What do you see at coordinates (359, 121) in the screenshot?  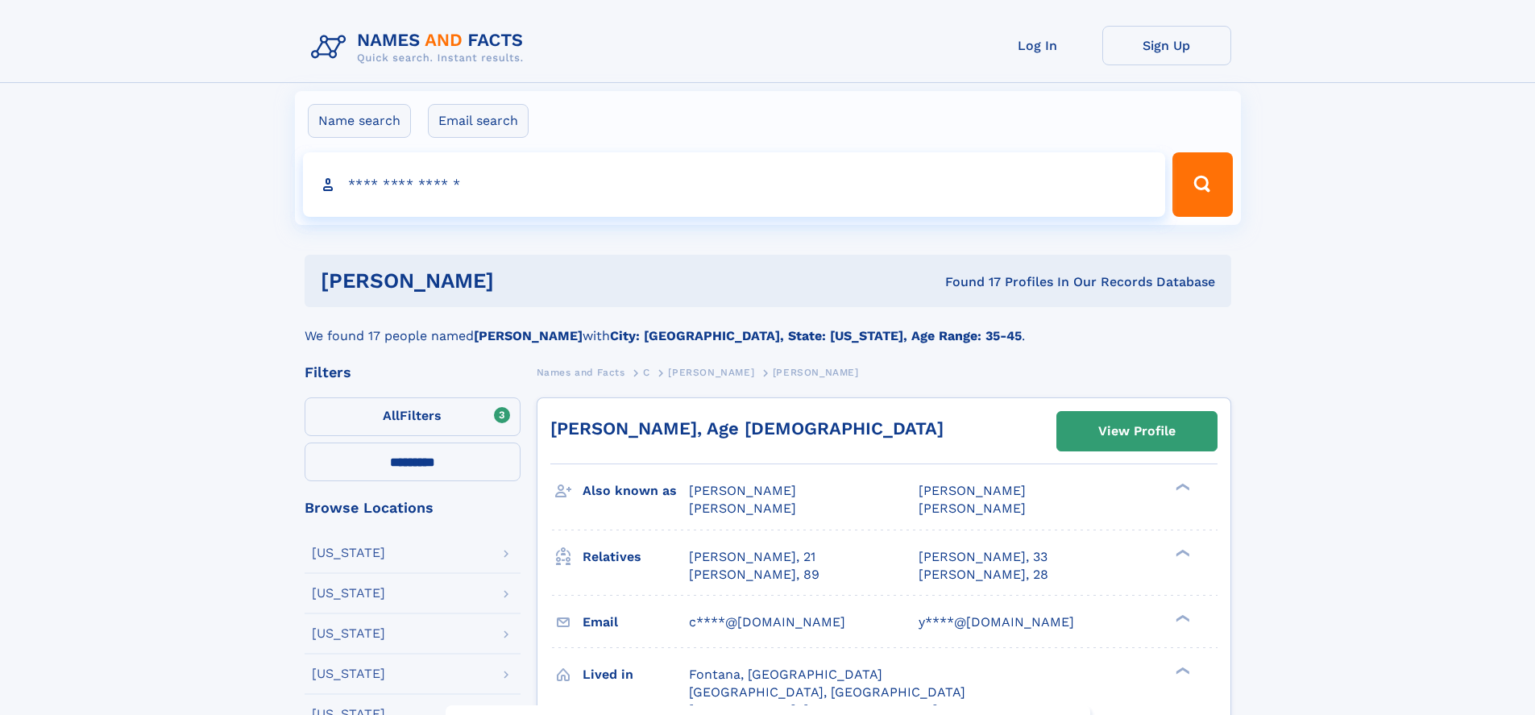 I see `label: Name search` at bounding box center [359, 121].